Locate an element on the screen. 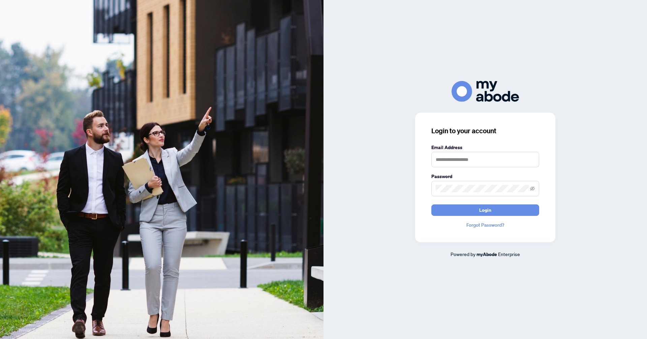 Image resolution: width=647 pixels, height=339 pixels. button: Login is located at coordinates (485, 210).